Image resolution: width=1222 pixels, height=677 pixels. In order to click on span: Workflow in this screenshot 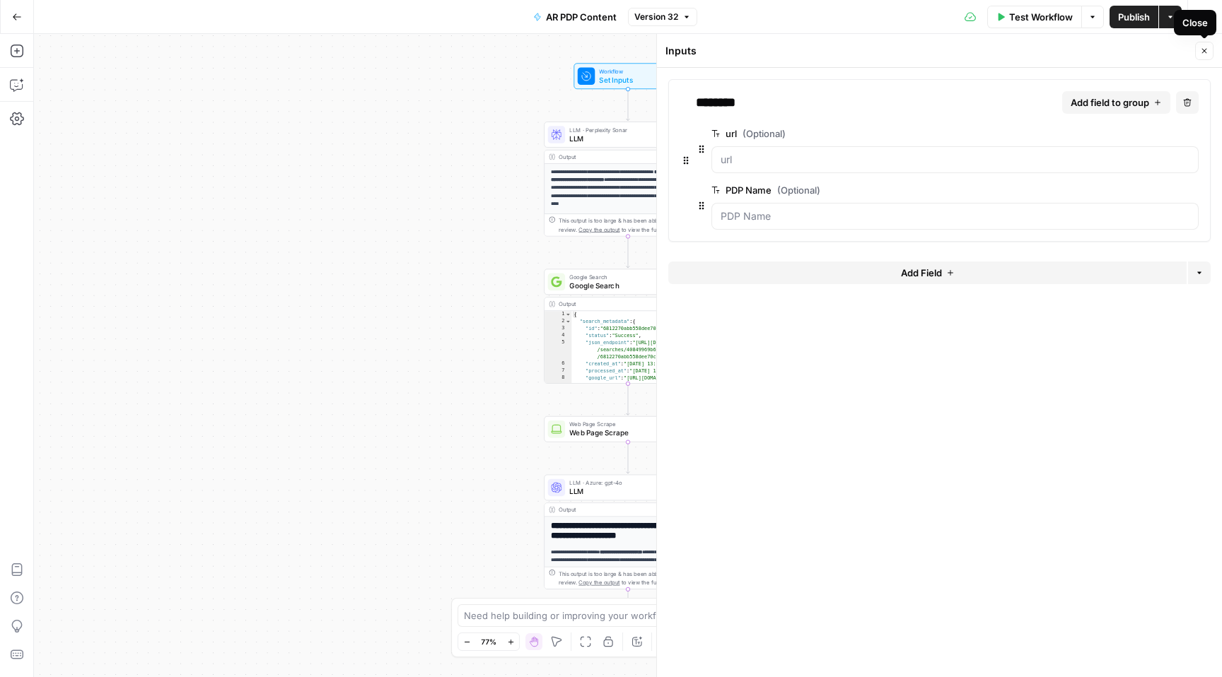, I will do `click(626, 71)`.